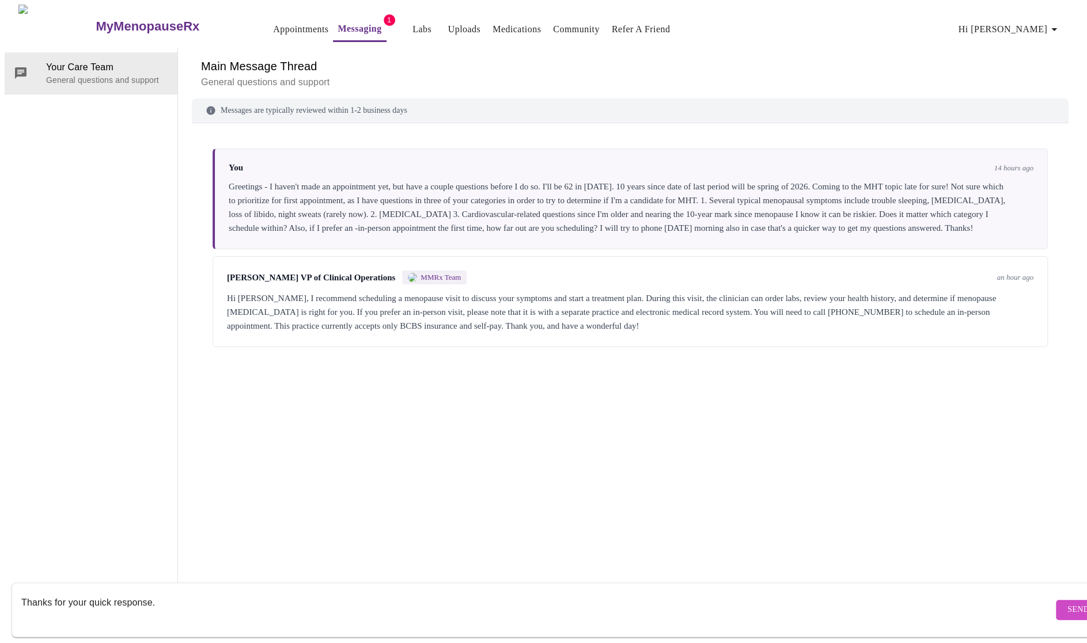 The height and width of the screenshot is (643, 1087). I want to click on textarea: Send a message about your appointment, so click(537, 610).